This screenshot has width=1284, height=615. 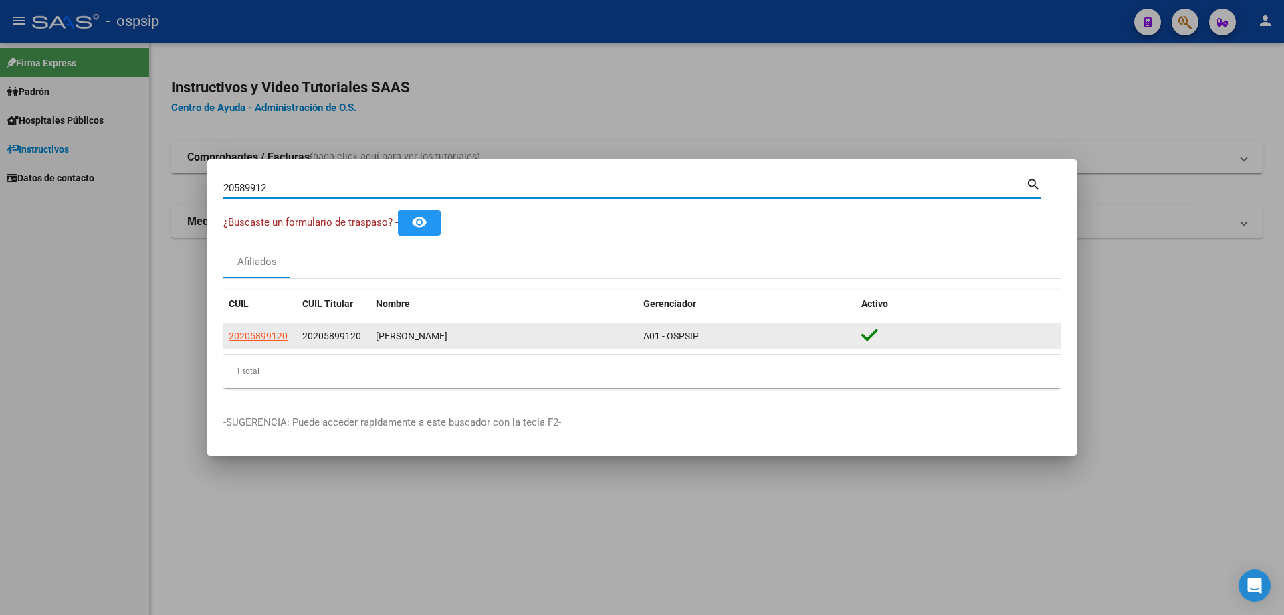 What do you see at coordinates (260, 304) in the screenshot?
I see `datatable-header-cell: CUIL` at bounding box center [260, 304].